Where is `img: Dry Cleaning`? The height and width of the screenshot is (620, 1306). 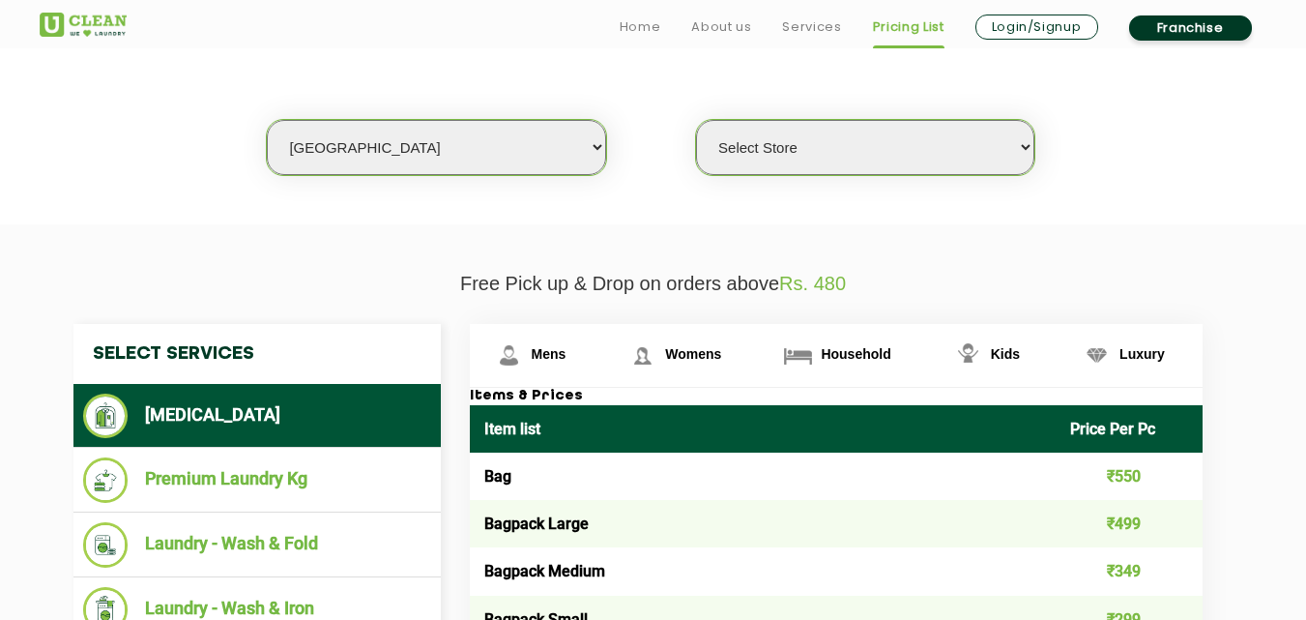
img: Dry Cleaning is located at coordinates (105, 416).